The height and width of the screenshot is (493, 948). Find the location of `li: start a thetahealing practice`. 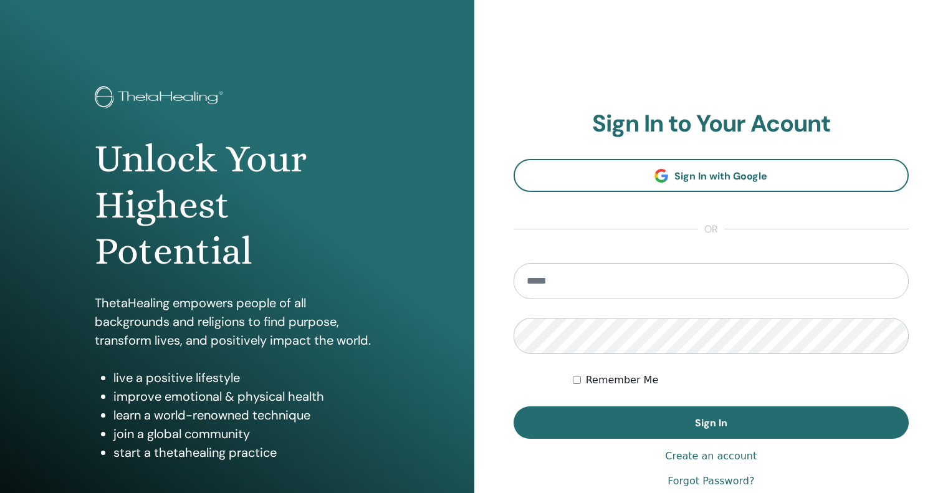

li: start a thetahealing practice is located at coordinates (246, 452).